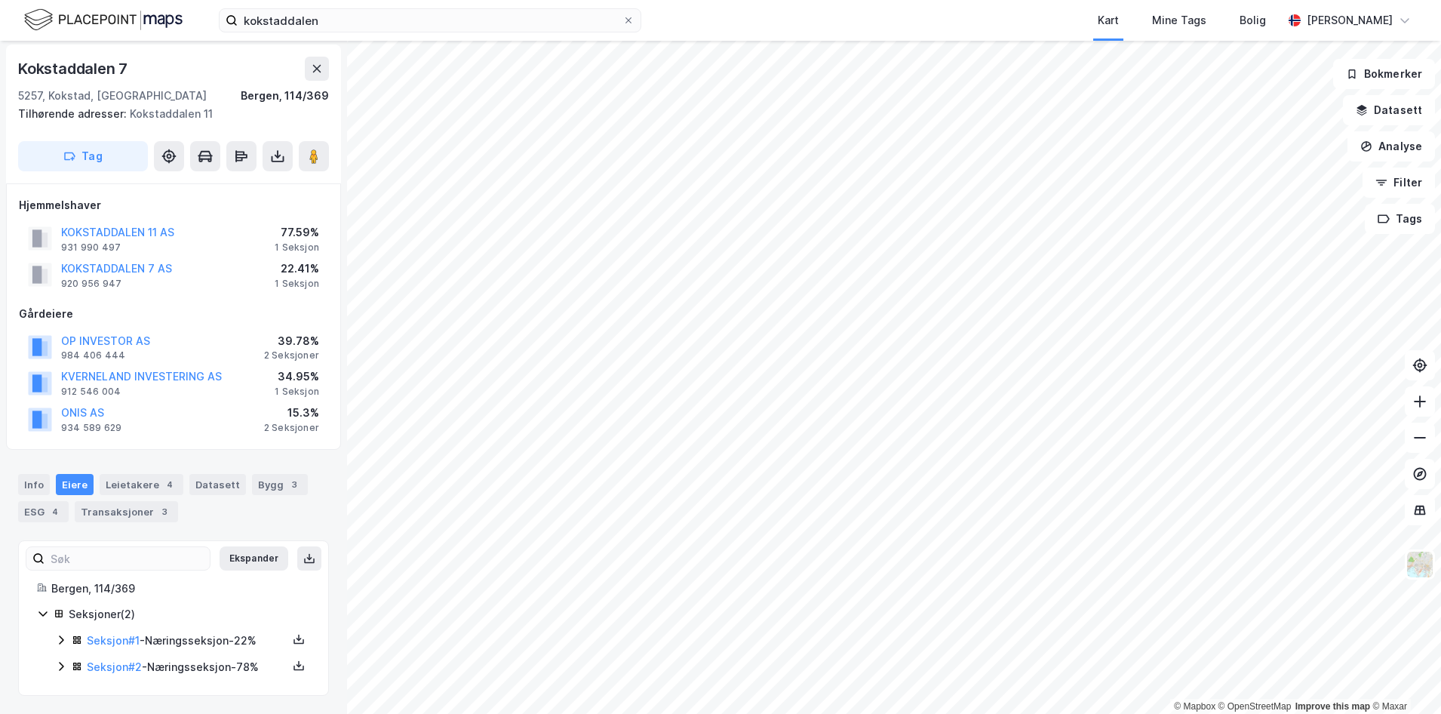 The image size is (1441, 714). What do you see at coordinates (1384, 74) in the screenshot?
I see `button: Bokmerker` at bounding box center [1384, 74].